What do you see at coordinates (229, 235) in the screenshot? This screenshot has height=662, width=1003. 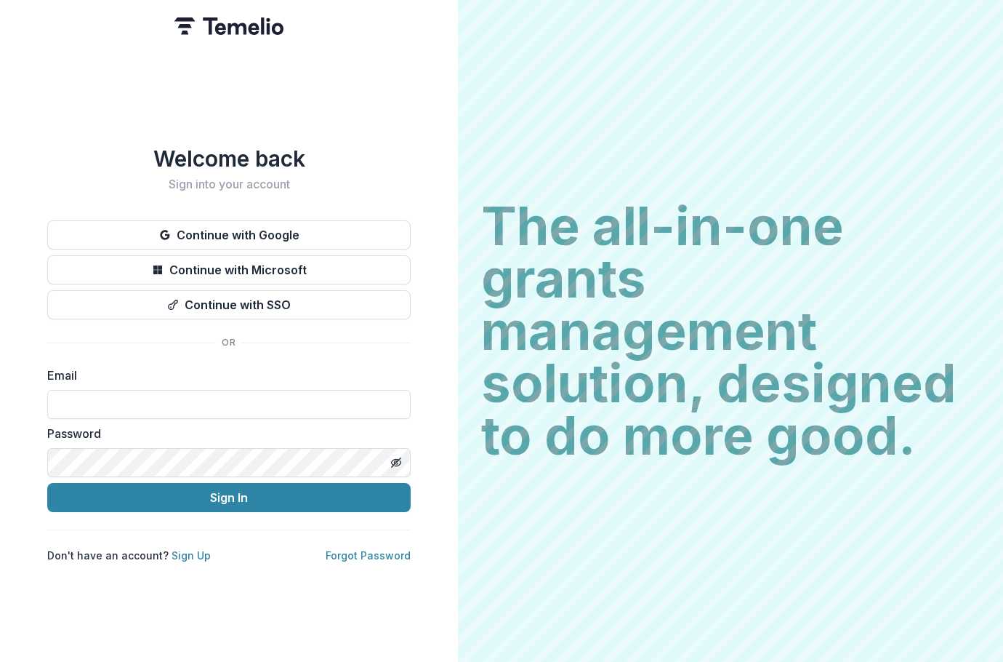 I see `button: Continue with Google` at bounding box center [229, 235].